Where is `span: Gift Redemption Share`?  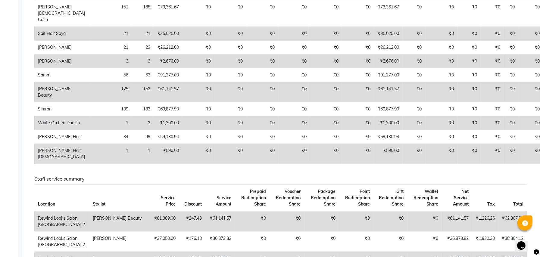
span: Gift Redemption Share is located at coordinates (391, 198).